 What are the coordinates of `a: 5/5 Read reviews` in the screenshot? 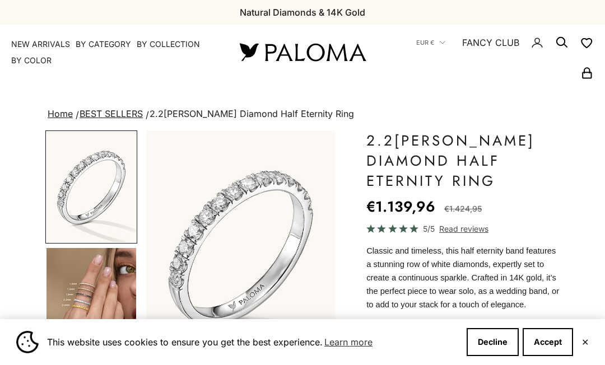 It's located at (463, 228).